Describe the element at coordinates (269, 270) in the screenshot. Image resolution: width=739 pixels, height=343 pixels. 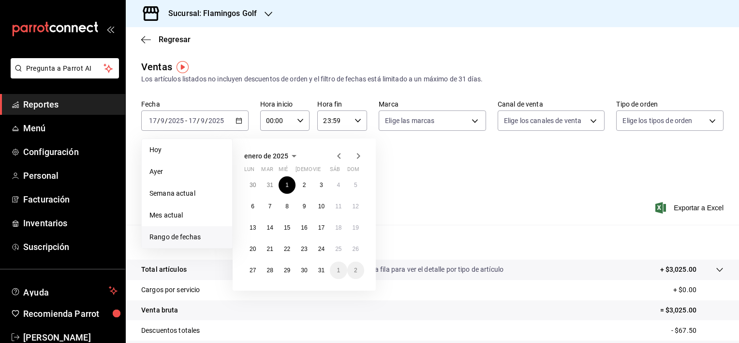
I see `abbr: 28 de enero de 2025` at that location.